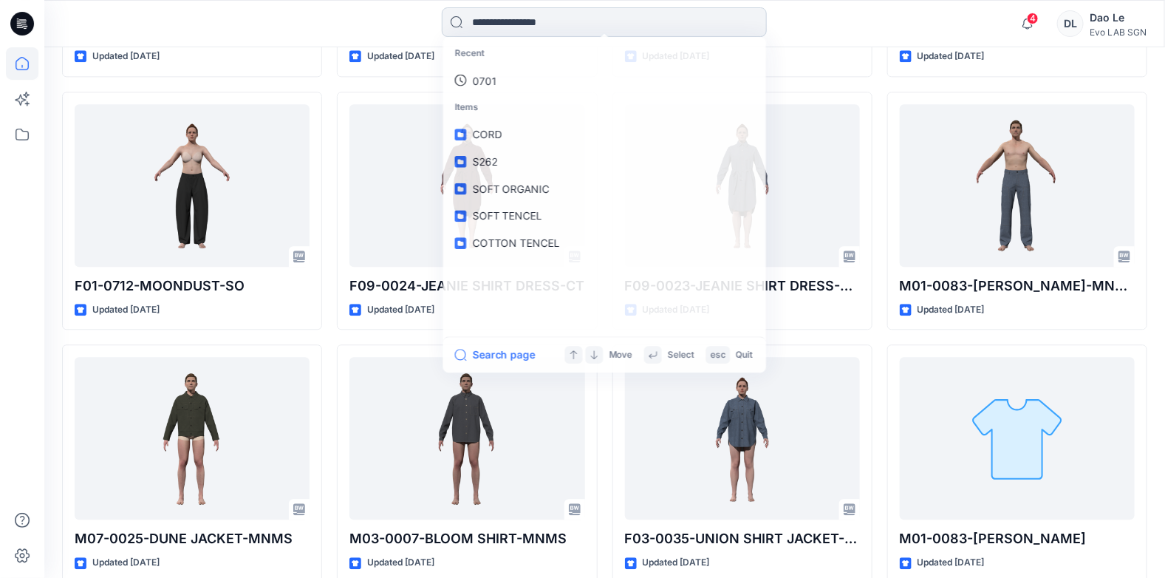  Describe the element at coordinates (621, 355) in the screenshot. I see `p: Move` at that location.